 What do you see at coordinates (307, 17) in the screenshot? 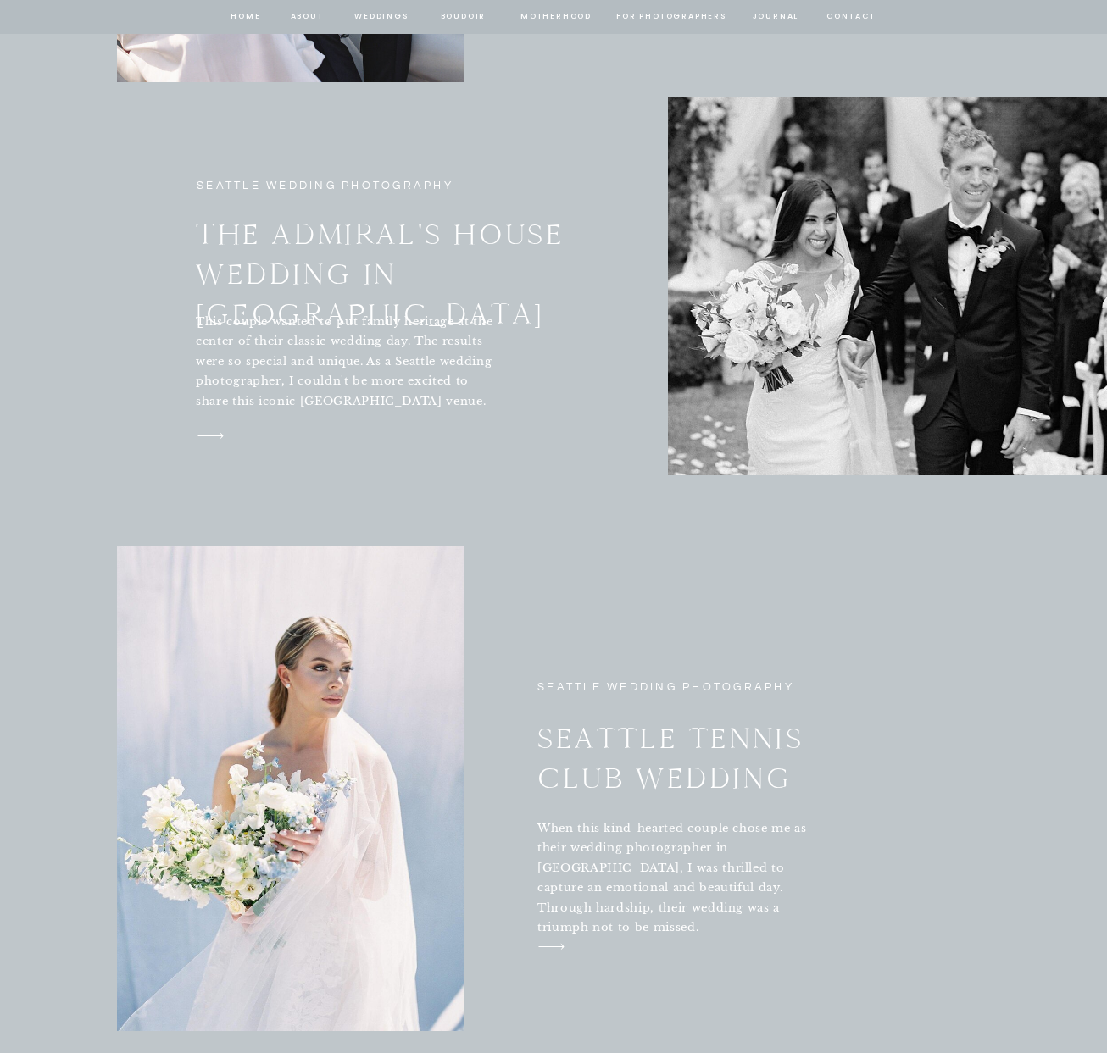
I see `a: about` at bounding box center [307, 17].